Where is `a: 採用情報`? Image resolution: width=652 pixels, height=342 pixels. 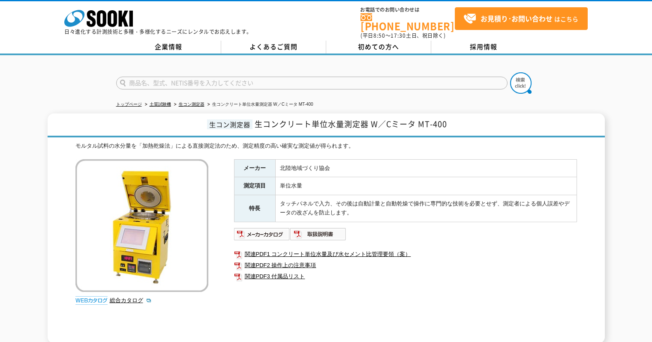
a: 採用情報 is located at coordinates (483, 47).